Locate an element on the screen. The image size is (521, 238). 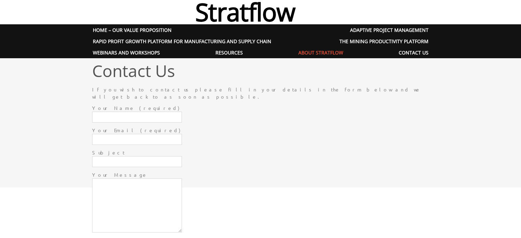
input: Subject is located at coordinates (137, 162).